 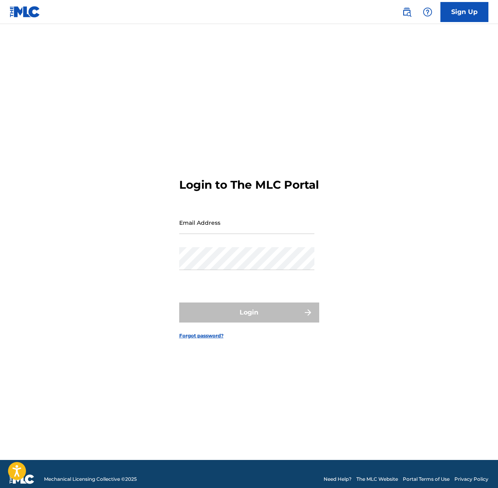 I want to click on span: Mechanical Licensing Collective © 2025, so click(x=90, y=479).